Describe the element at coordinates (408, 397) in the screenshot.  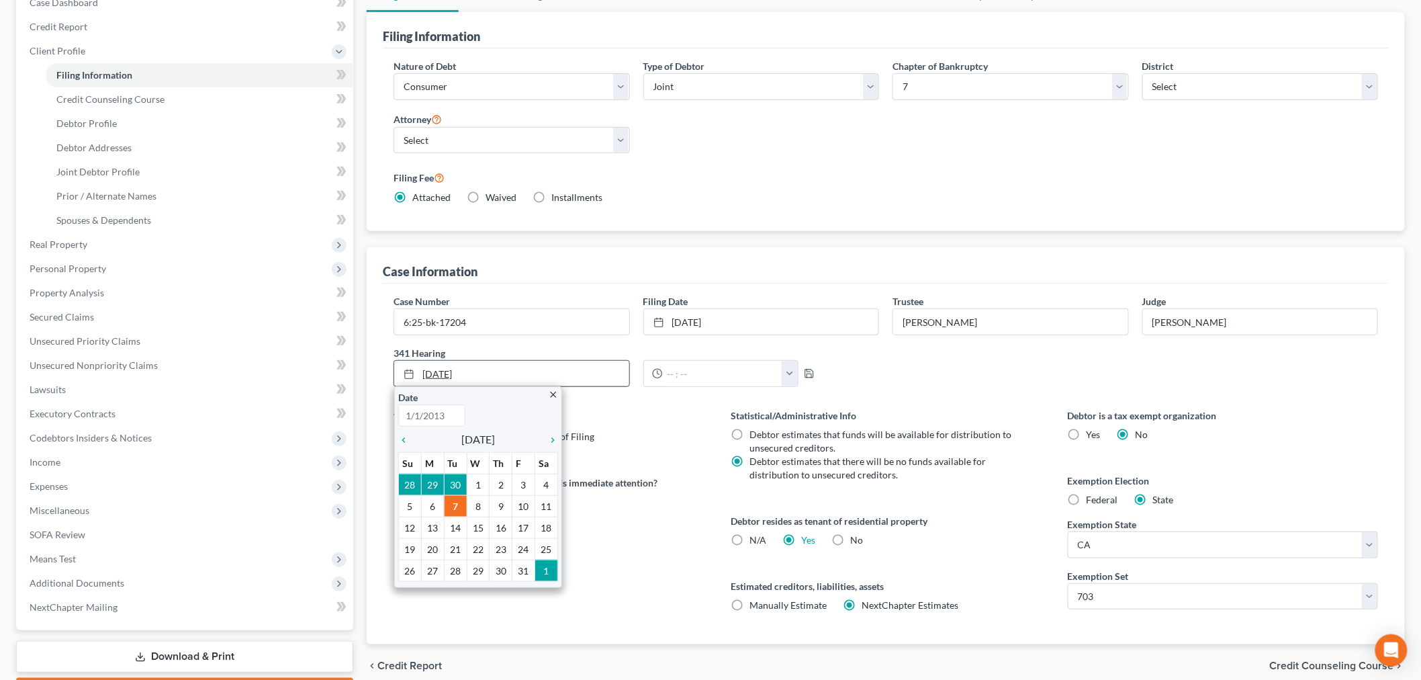
I see `label: Date` at that location.